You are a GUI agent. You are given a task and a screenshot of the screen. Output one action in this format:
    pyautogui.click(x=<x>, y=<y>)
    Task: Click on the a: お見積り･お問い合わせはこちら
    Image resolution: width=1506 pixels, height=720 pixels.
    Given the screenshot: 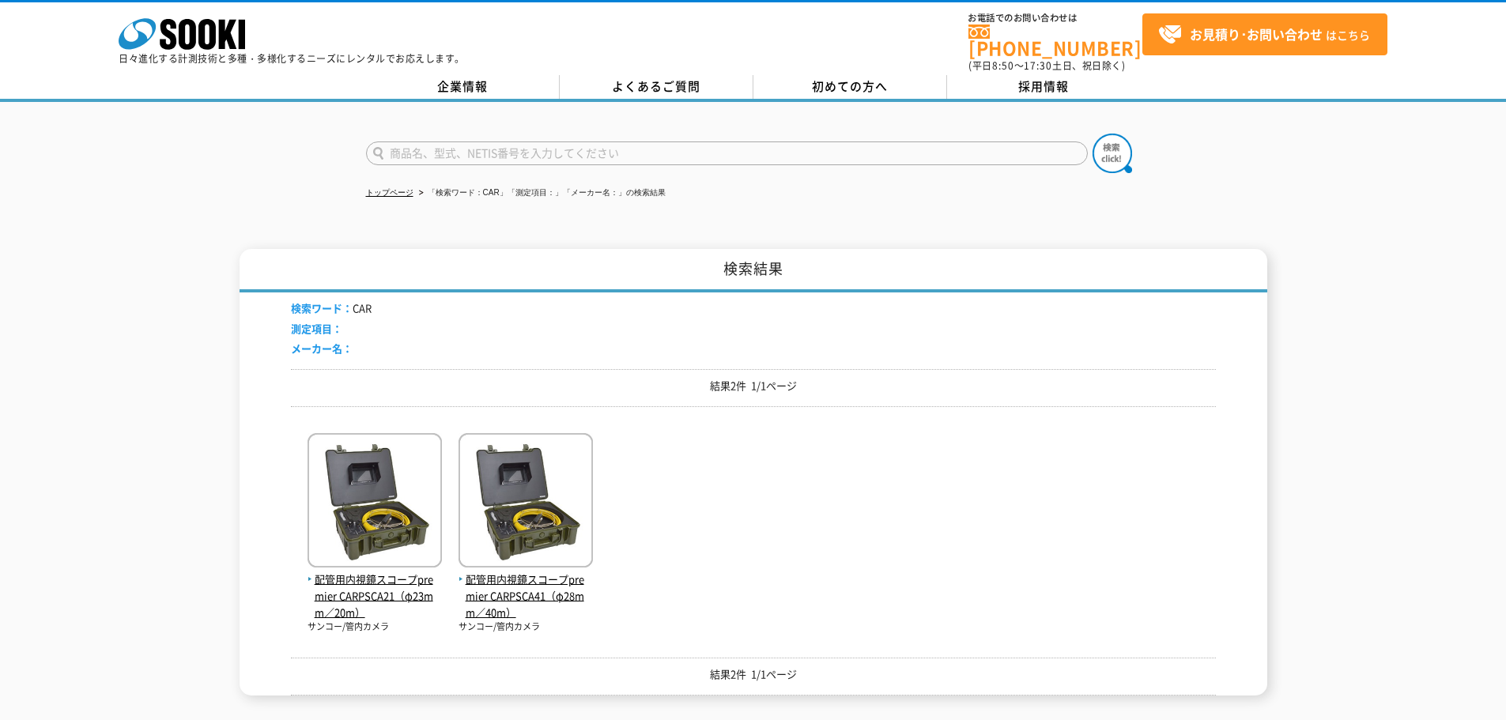 What is the action you would take?
    pyautogui.click(x=1265, y=34)
    